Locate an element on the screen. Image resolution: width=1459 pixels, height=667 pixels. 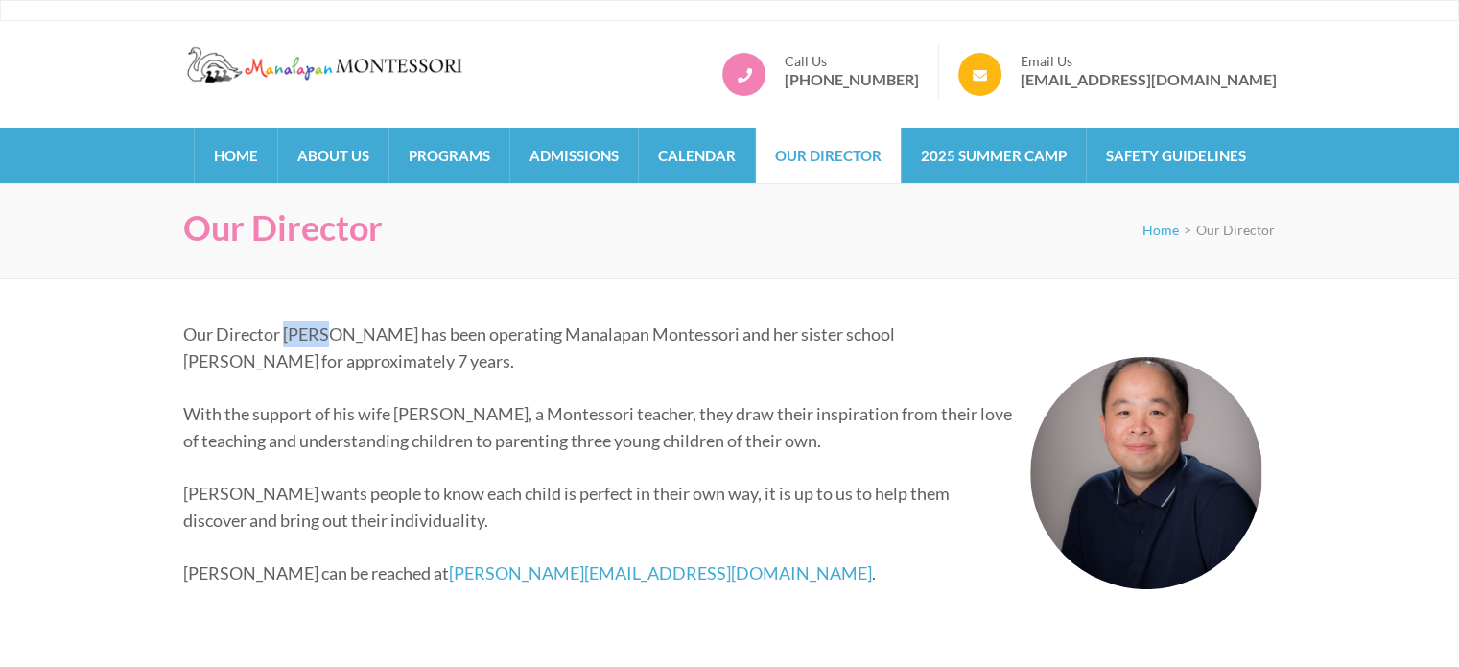
a: Our Director is located at coordinates (828, 155).